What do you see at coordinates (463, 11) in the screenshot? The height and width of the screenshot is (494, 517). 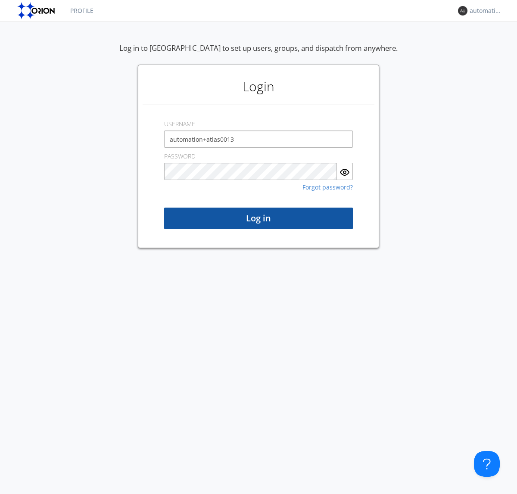 I see `img: 373638.png` at bounding box center [463, 11].